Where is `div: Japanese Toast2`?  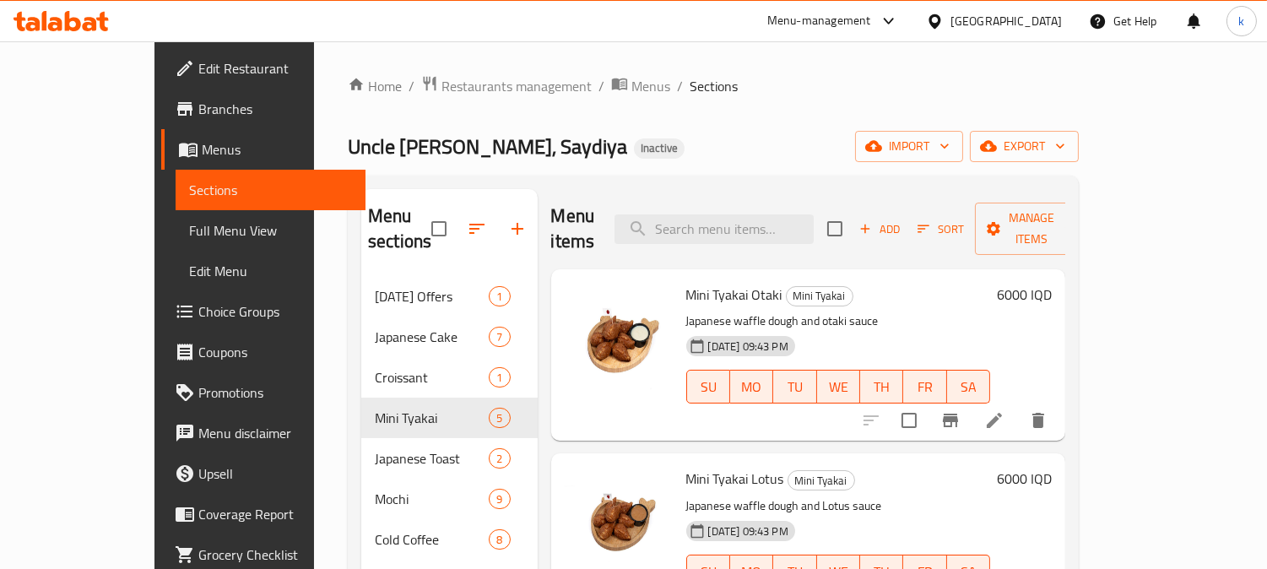
div: Japanese Toast2 is located at coordinates (449, 458).